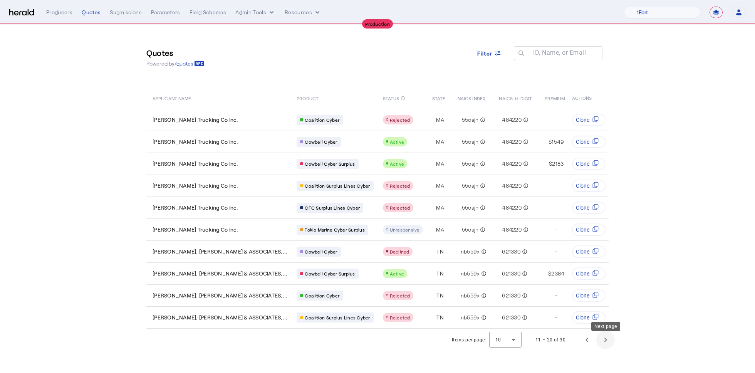  What do you see at coordinates (558, 142) in the screenshot?
I see `span: 1549` at bounding box center [558, 142].